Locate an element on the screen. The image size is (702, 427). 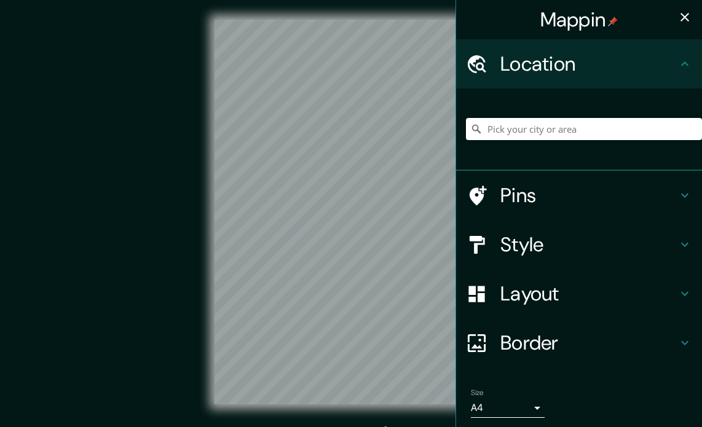
div: A4 is located at coordinates (508, 408).